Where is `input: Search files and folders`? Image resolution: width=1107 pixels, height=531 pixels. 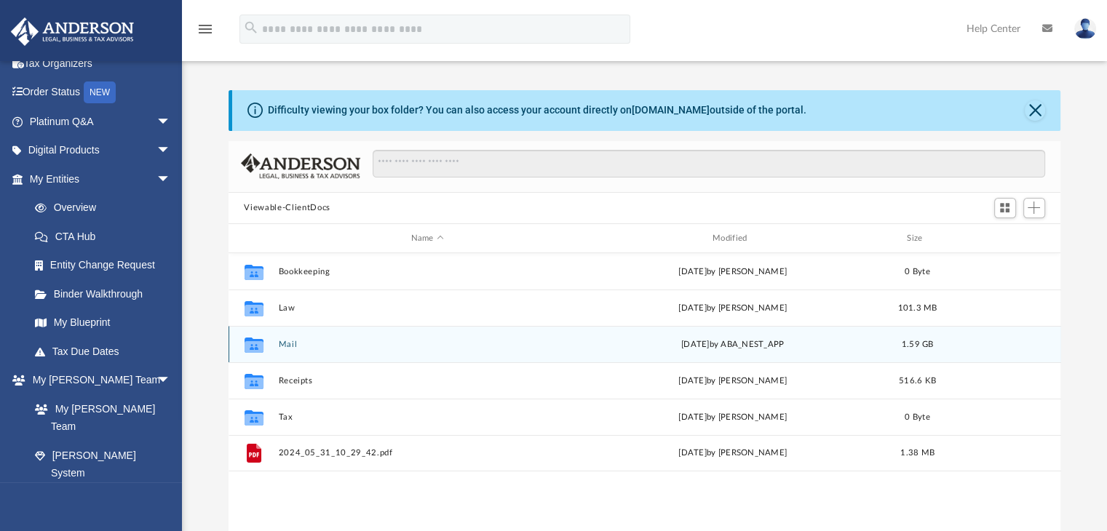 input: Search files and folders is located at coordinates (708, 164).